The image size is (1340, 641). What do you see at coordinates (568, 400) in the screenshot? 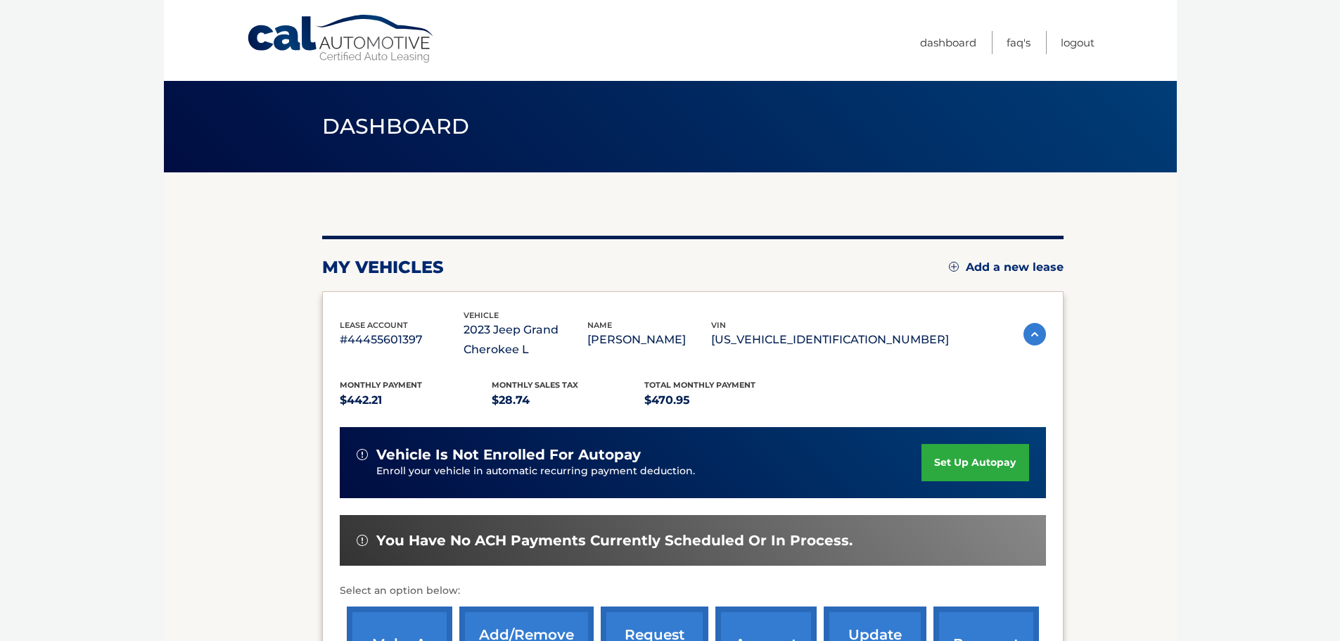
I see `p: $28.74` at bounding box center [568, 400].